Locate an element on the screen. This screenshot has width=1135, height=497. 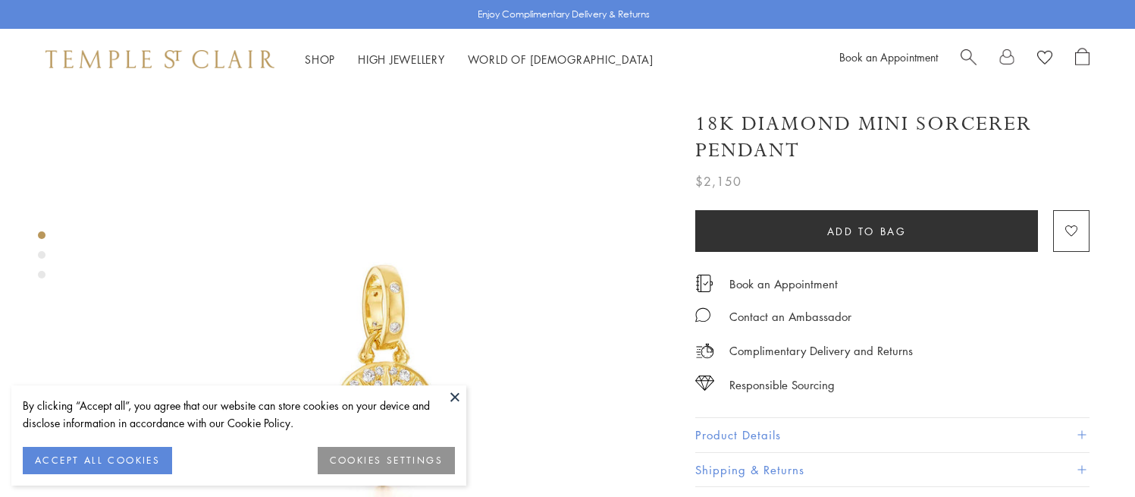
div: Contact an Ambassador is located at coordinates (790, 316).